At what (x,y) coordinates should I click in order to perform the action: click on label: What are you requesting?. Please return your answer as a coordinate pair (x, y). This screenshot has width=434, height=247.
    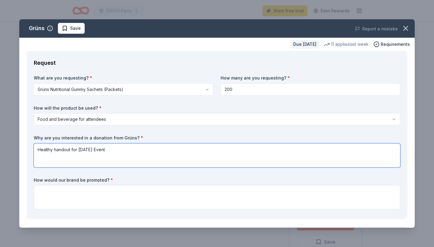
    Looking at the image, I should click on (124, 78).